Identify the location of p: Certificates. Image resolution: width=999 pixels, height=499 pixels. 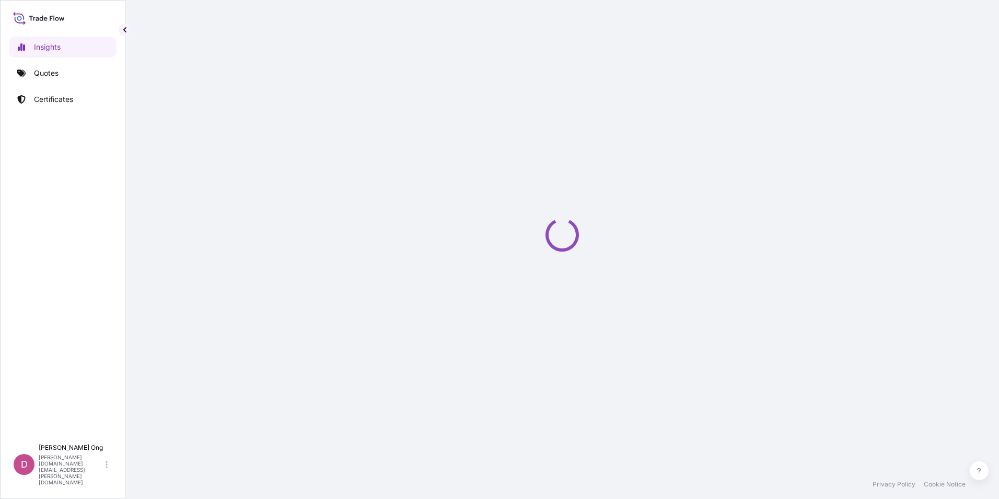
(53, 99).